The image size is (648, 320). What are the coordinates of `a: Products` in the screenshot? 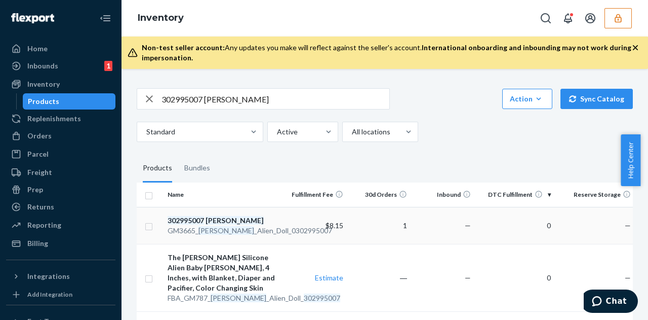 It's located at (69, 101).